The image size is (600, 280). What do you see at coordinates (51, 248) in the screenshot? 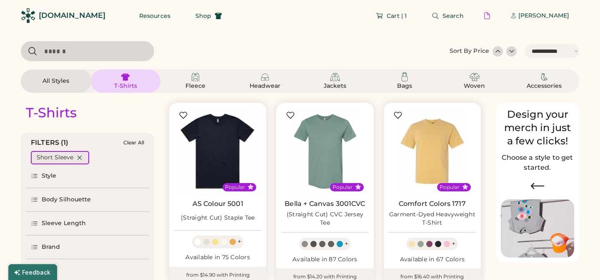
I see `div: Brand` at bounding box center [51, 248].